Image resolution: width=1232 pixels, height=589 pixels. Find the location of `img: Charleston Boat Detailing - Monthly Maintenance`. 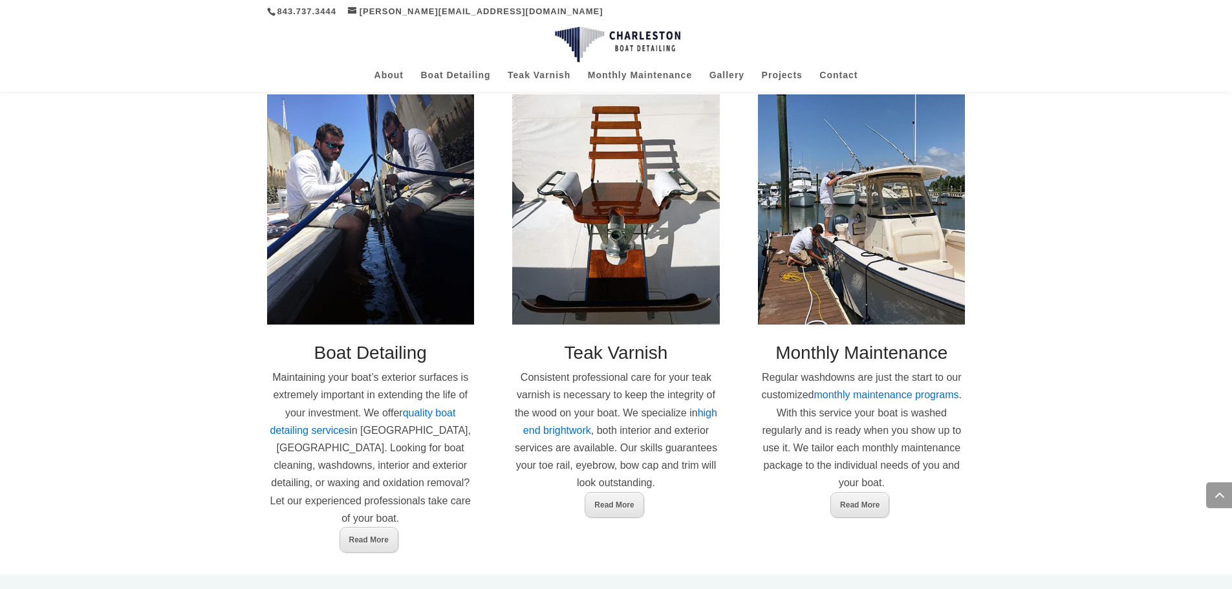

img: Charleston Boat Detailing - Monthly Maintenance is located at coordinates (862, 210).